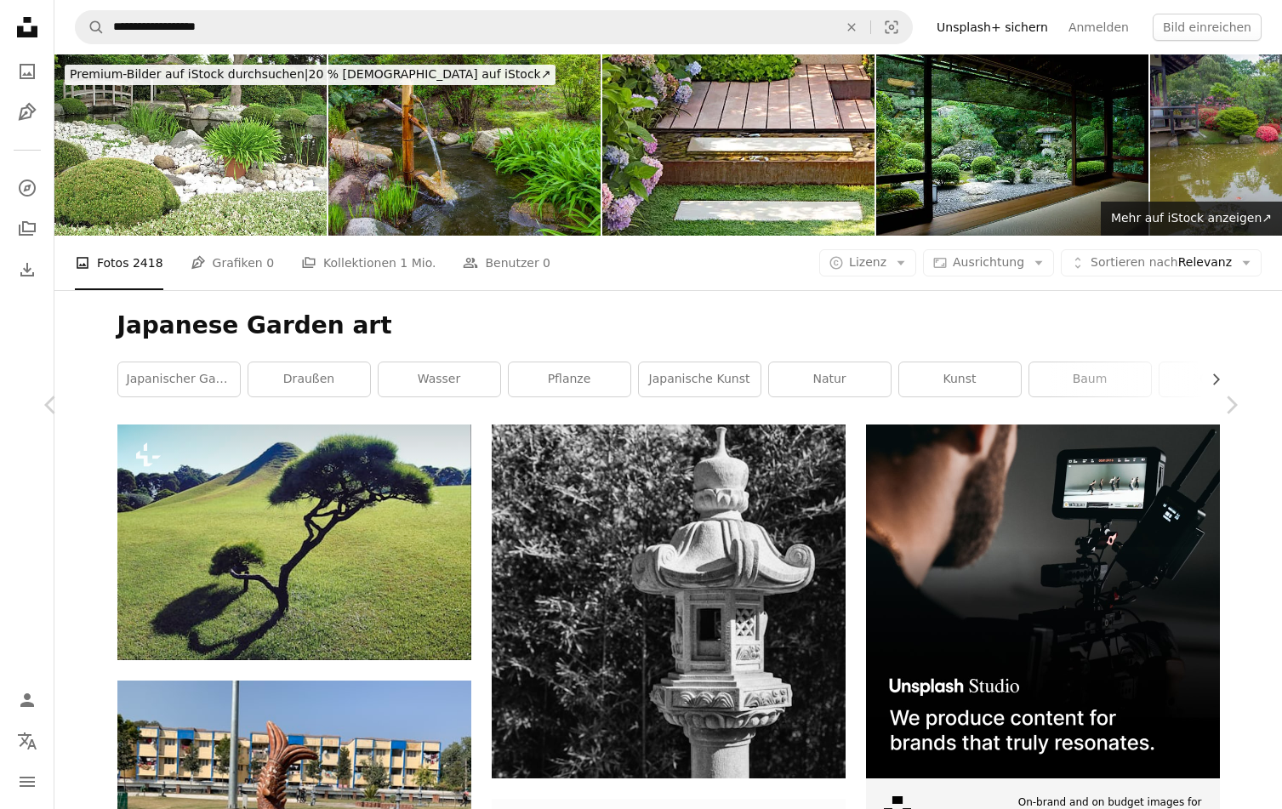 The width and height of the screenshot is (1282, 809). Describe the element at coordinates (309, 379) in the screenshot. I see `a: draußen` at that location.